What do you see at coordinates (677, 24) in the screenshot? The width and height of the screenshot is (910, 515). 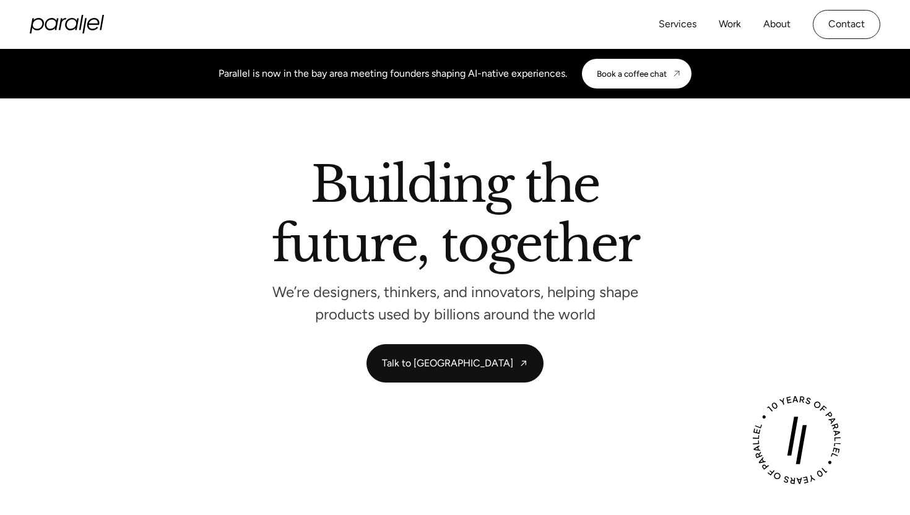 I see `a: Services` at bounding box center [677, 24].